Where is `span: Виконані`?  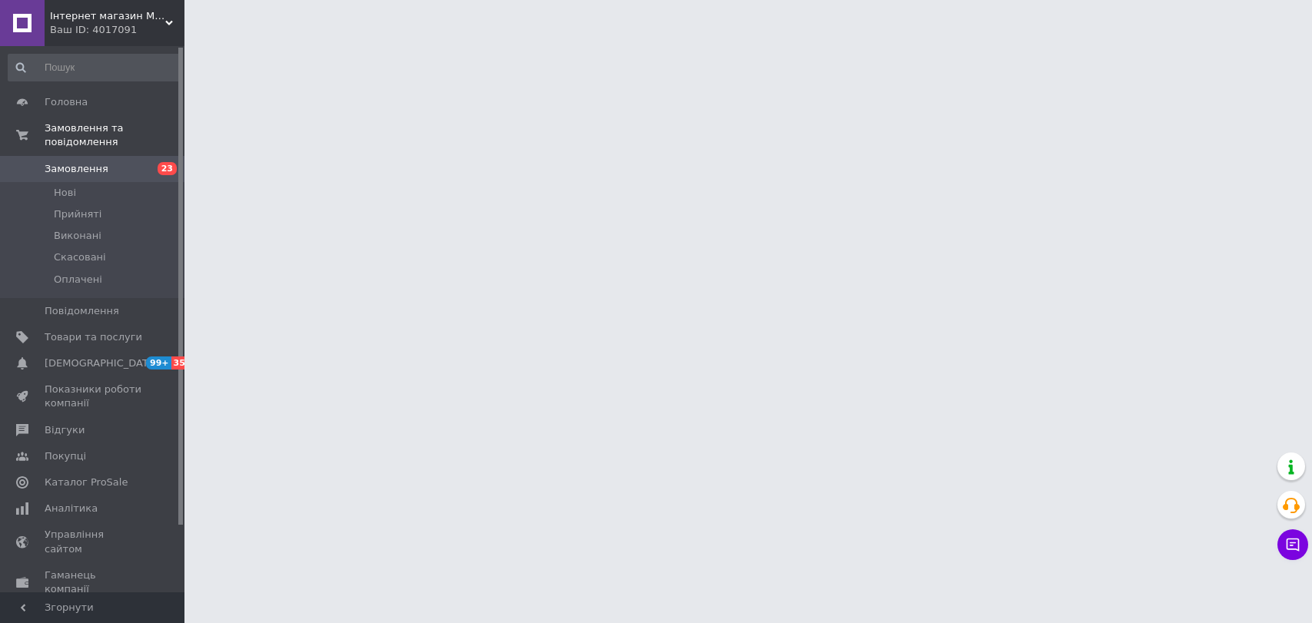 span: Виконані is located at coordinates (78, 236).